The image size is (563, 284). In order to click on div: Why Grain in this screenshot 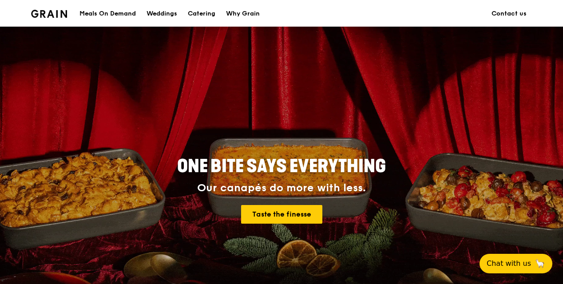, I will do `click(243, 14)`.